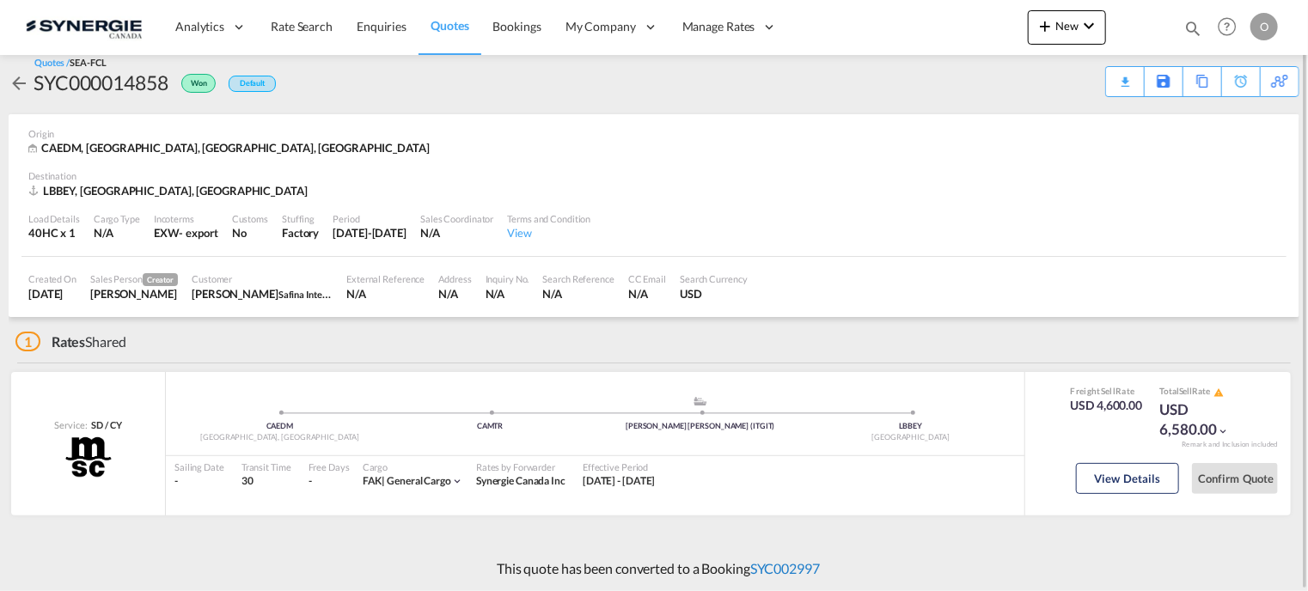 The height and width of the screenshot is (591, 1308). What do you see at coordinates (199, 467) in the screenshot?
I see `div: Sailing Date` at bounding box center [199, 467].